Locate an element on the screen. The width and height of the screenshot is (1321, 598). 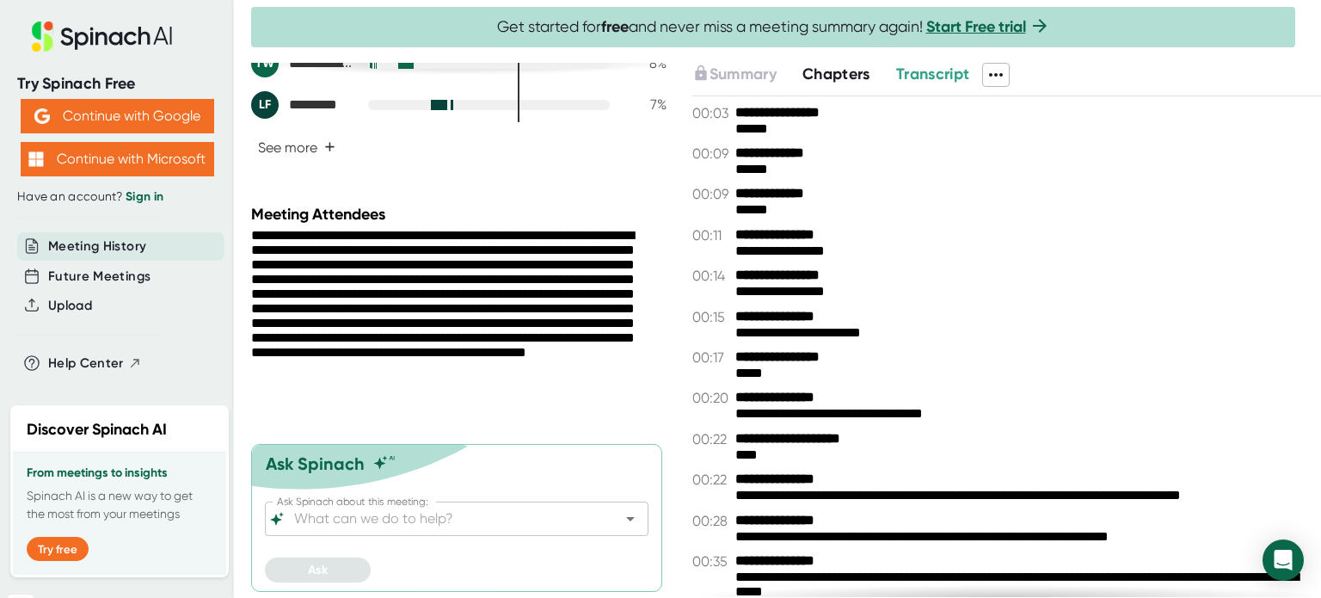
span: 00:03 is located at coordinates (711, 113).